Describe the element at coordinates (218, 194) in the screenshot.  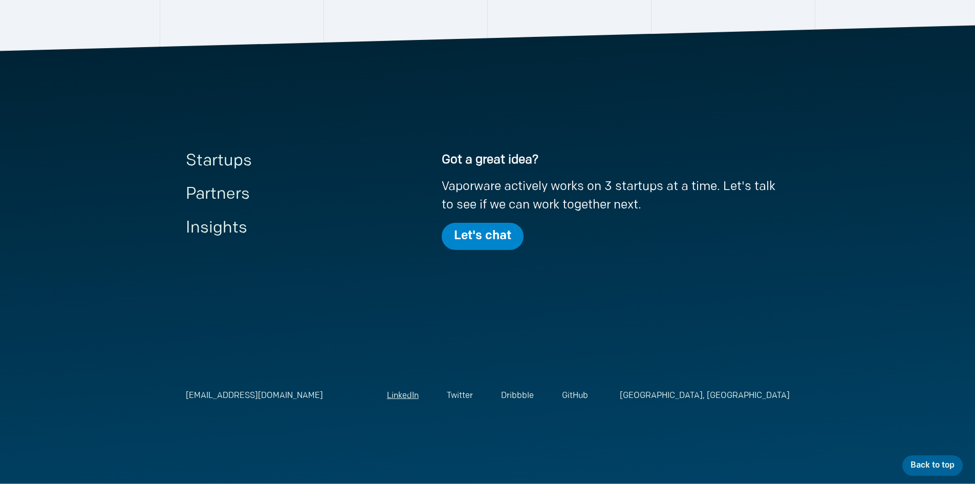
I see `a: Partners` at that location.